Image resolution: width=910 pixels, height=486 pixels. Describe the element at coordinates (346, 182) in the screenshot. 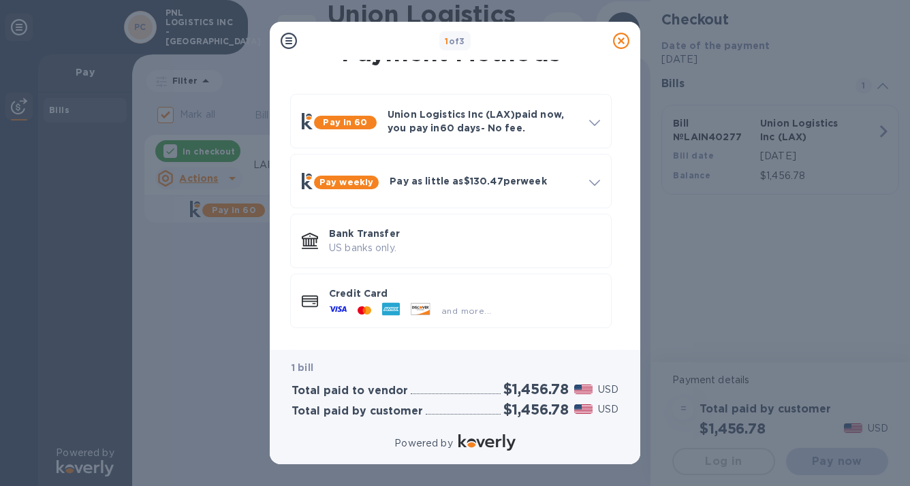

I see `b: Pay weekly` at that location.